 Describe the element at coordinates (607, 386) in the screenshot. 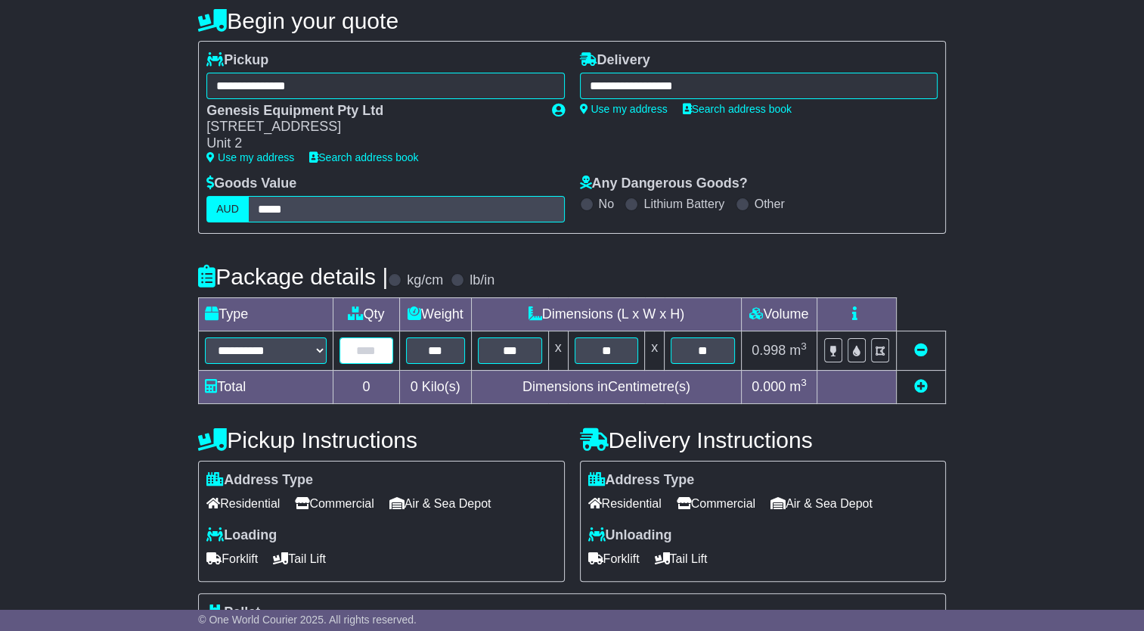

I see `td: Dimensions in Centimetre(s)` at that location.